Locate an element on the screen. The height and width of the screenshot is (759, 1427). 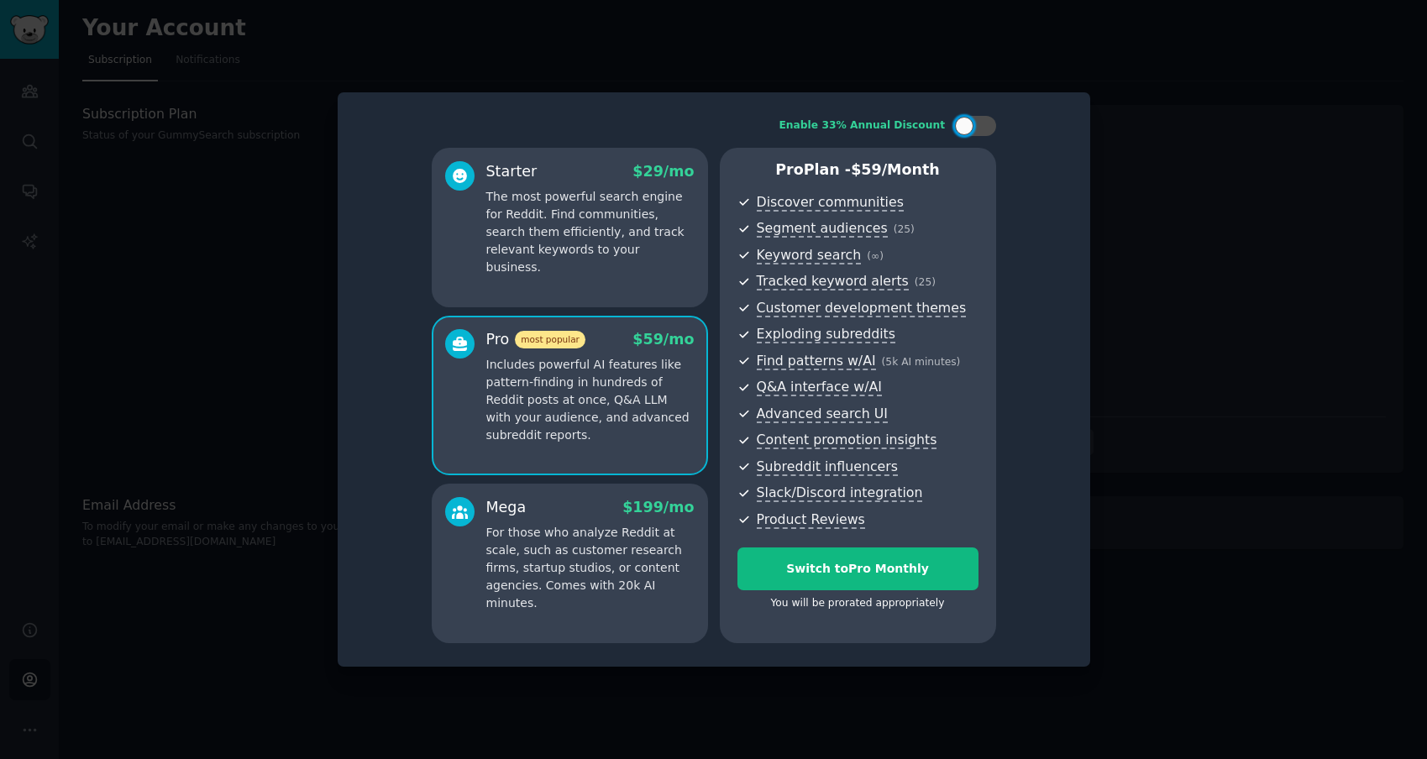
div: Starter is located at coordinates (511, 171).